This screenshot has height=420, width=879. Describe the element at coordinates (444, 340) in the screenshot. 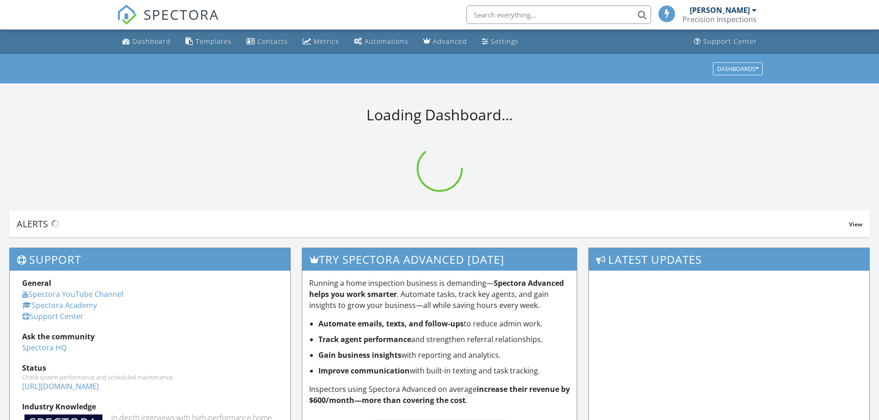

I see `li: and strengthen referral relationships.` at that location.